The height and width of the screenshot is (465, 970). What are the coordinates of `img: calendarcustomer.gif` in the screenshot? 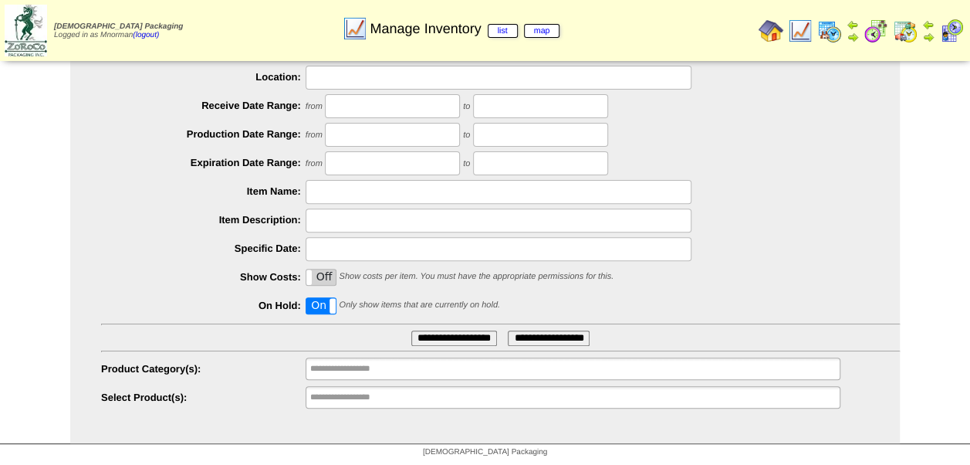 It's located at (952, 31).